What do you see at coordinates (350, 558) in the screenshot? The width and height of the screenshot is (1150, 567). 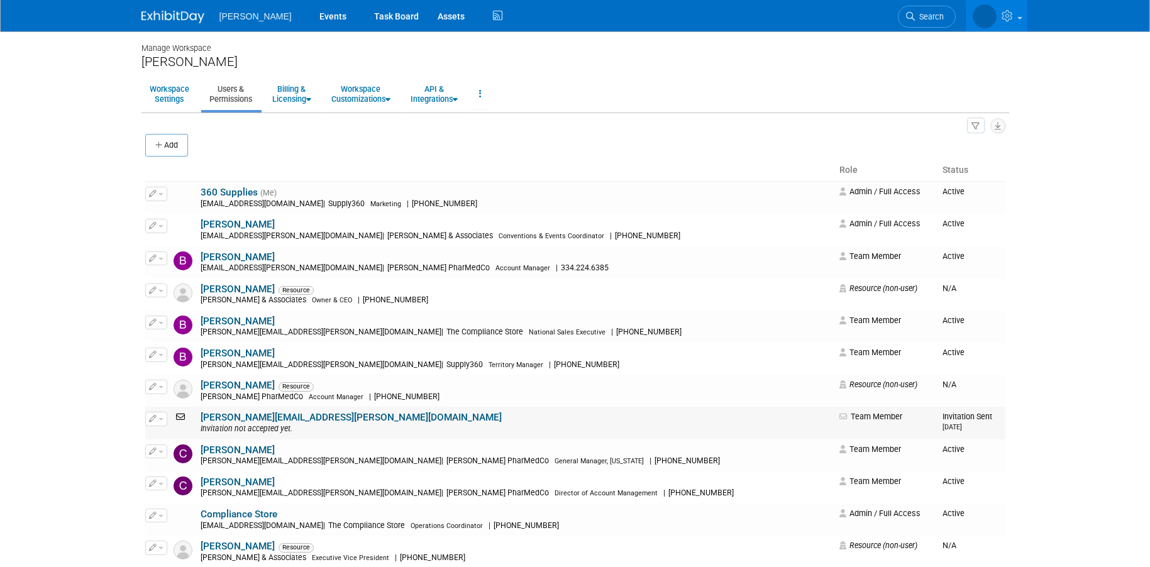 I see `span: Executive Vice President` at bounding box center [350, 558].